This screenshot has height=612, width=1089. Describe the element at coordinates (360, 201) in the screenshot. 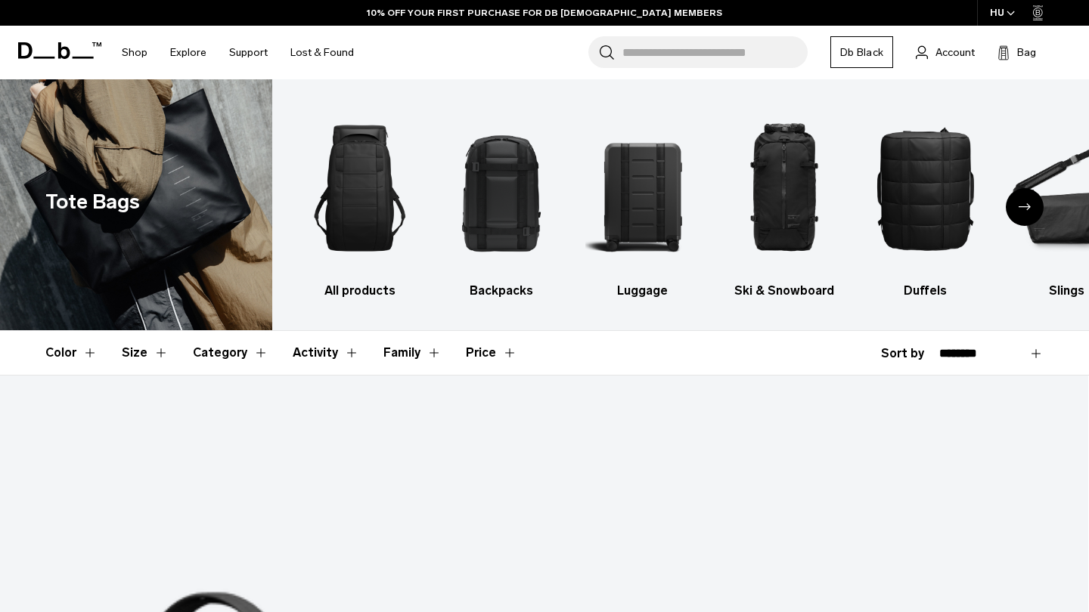

I see `li: 1 / 10` at that location.